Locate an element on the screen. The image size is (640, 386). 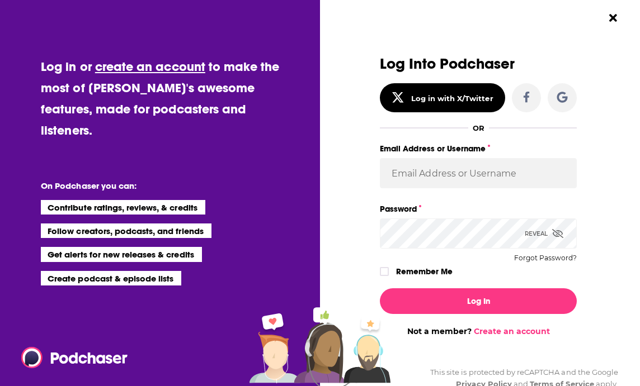
li: Contribute ratings, reviews, & credits is located at coordinates (123, 207).